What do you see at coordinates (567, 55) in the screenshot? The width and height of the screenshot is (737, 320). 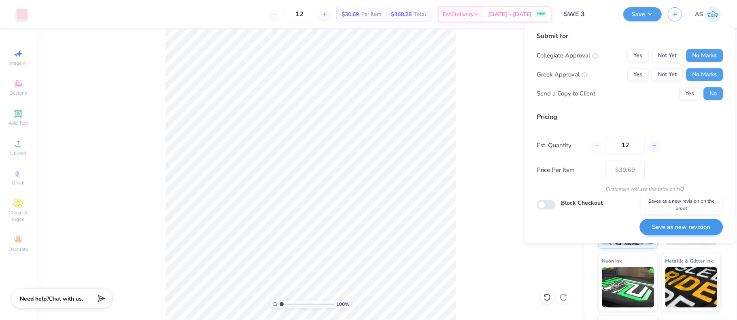 I see `div: Collegiate Approval` at bounding box center [567, 55].